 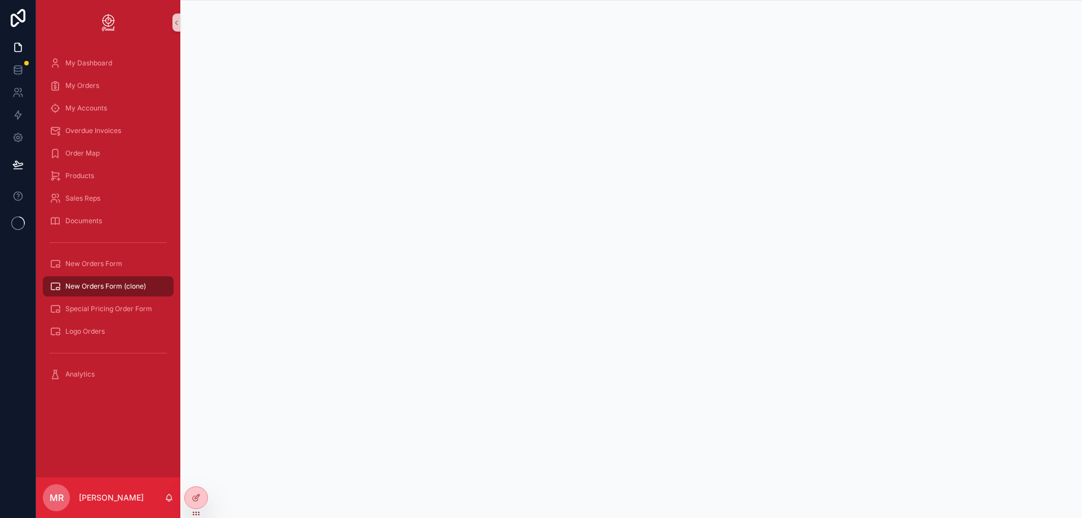 What do you see at coordinates (86, 108) in the screenshot?
I see `span: My Accounts` at bounding box center [86, 108].